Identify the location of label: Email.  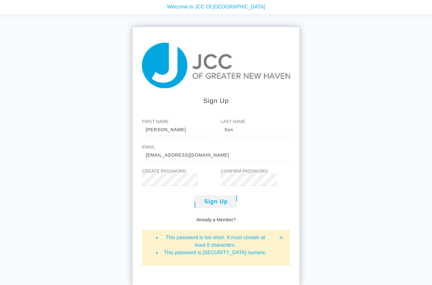
(216, 147).